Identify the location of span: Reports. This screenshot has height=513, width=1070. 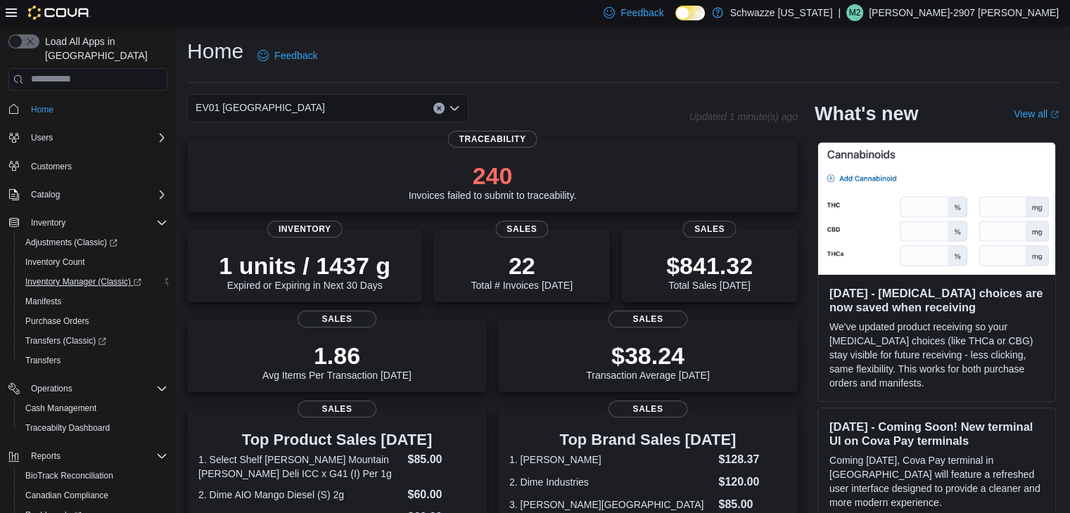
(46, 456).